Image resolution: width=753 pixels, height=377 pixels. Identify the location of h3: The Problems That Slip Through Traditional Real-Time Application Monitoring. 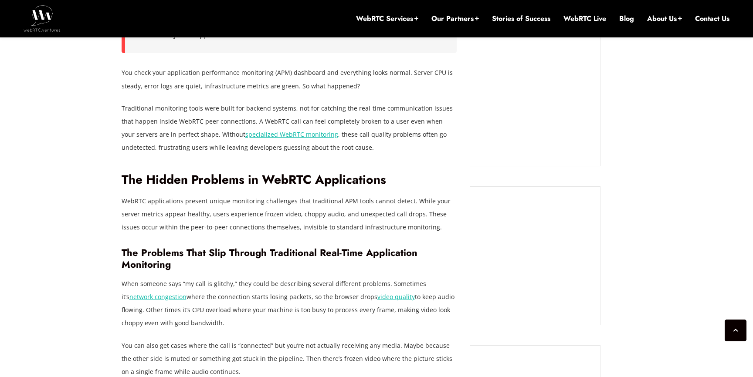
(289, 259).